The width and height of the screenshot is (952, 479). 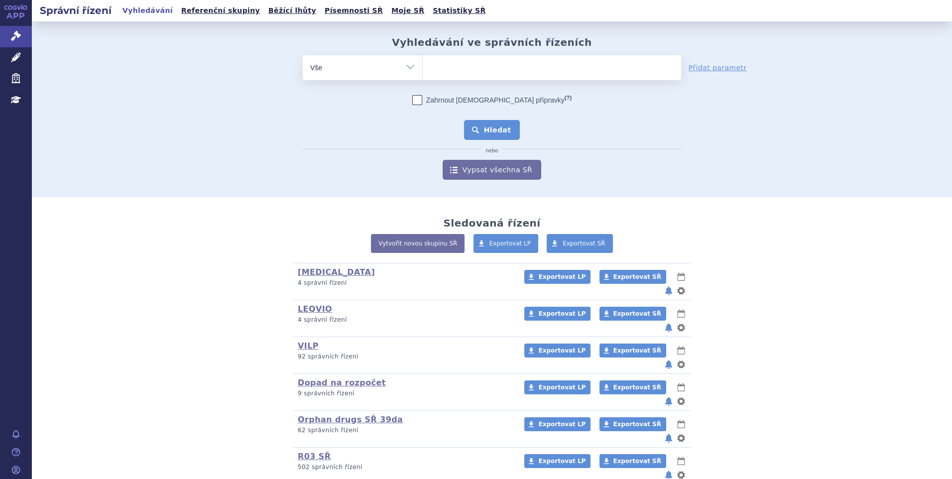 What do you see at coordinates (147, 10) in the screenshot?
I see `a: Vyhledávání` at bounding box center [147, 10].